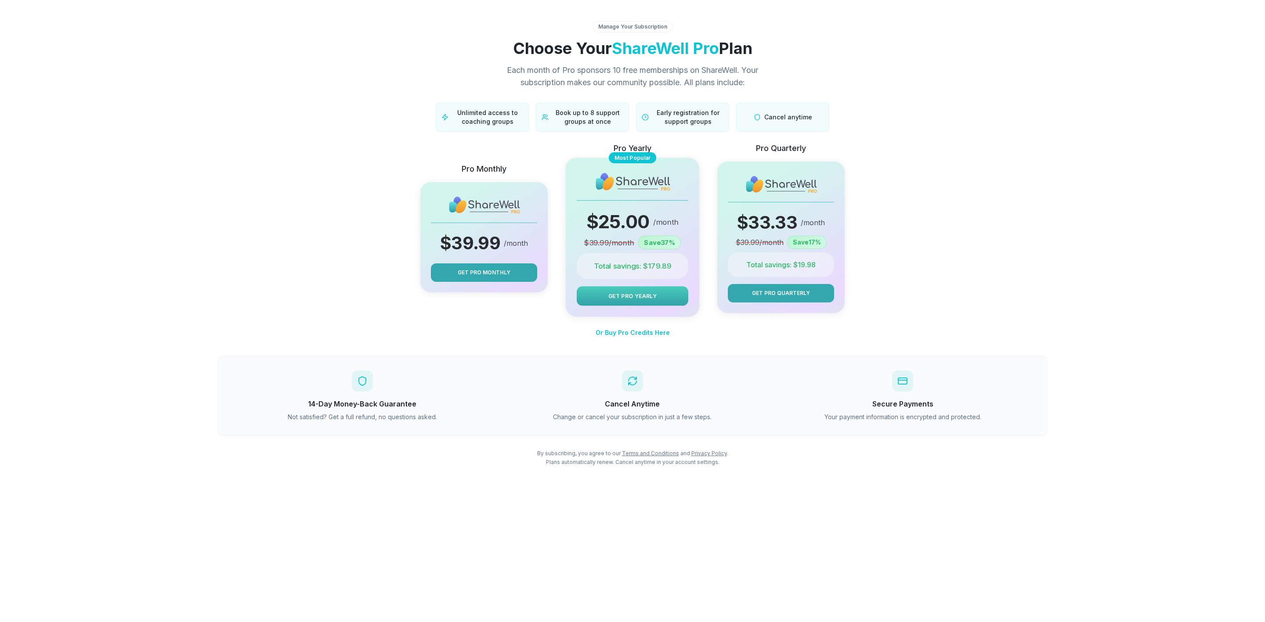 The image size is (1265, 622). Describe the element at coordinates (665, 48) in the screenshot. I see `span: ShareWell Pro` at that location.